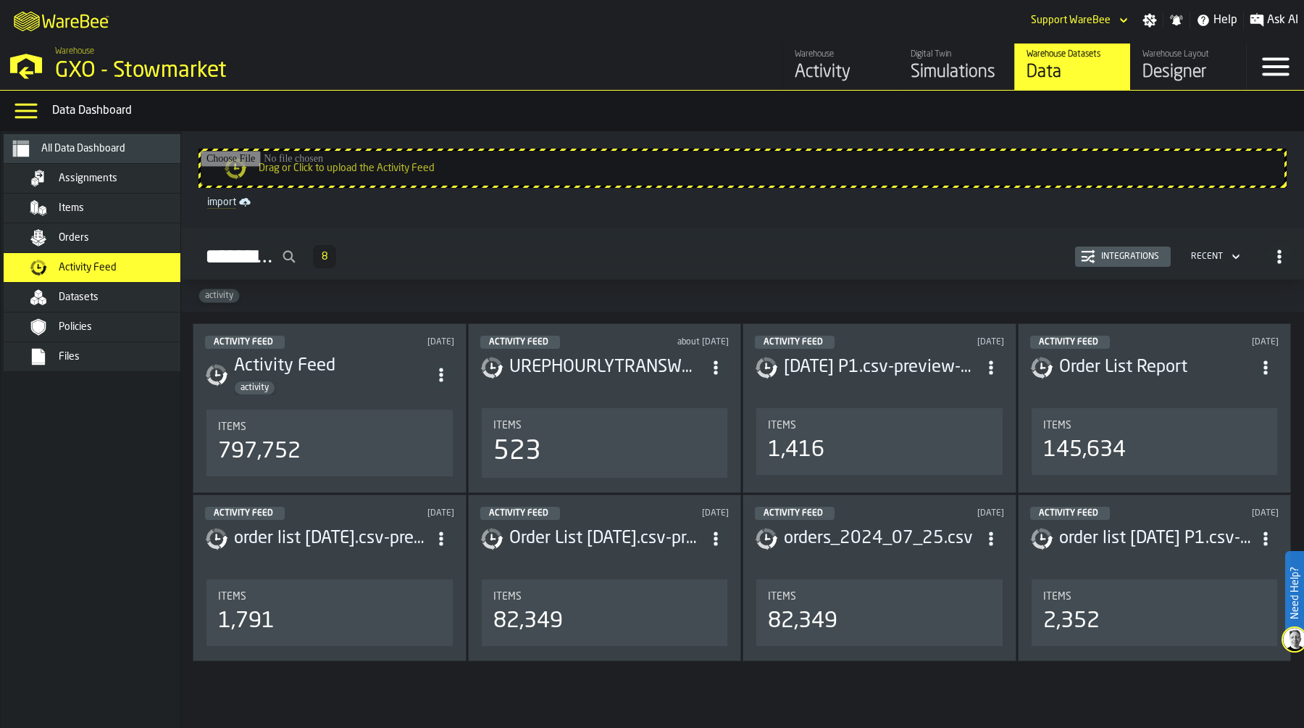 The width and height of the screenshot is (1304, 728). Describe the element at coordinates (1274, 20) in the screenshot. I see `label: button-toggle-Ask AI` at that location.